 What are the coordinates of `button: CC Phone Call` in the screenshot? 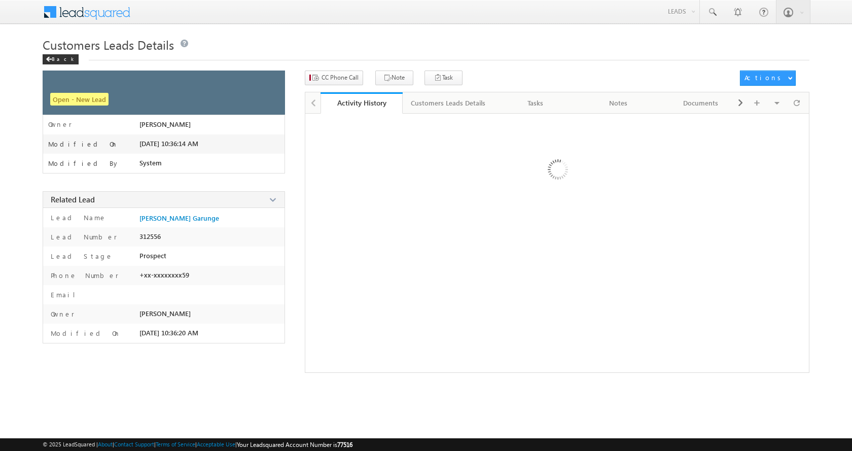 It's located at (334, 78).